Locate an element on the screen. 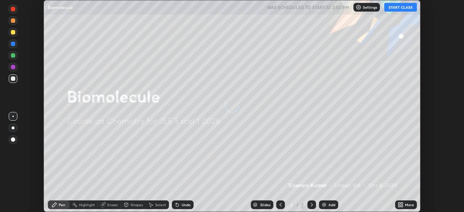  div: Highlight is located at coordinates (87, 205).